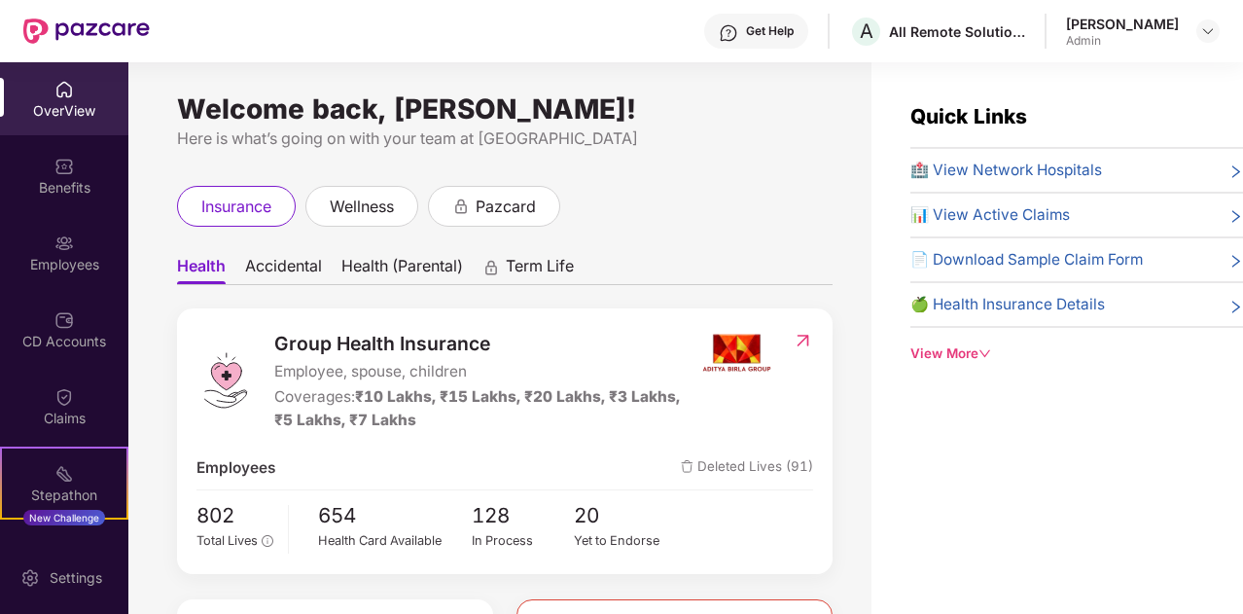 The width and height of the screenshot is (1243, 614). Describe the element at coordinates (625, 515) in the screenshot. I see `span: 20` at that location.